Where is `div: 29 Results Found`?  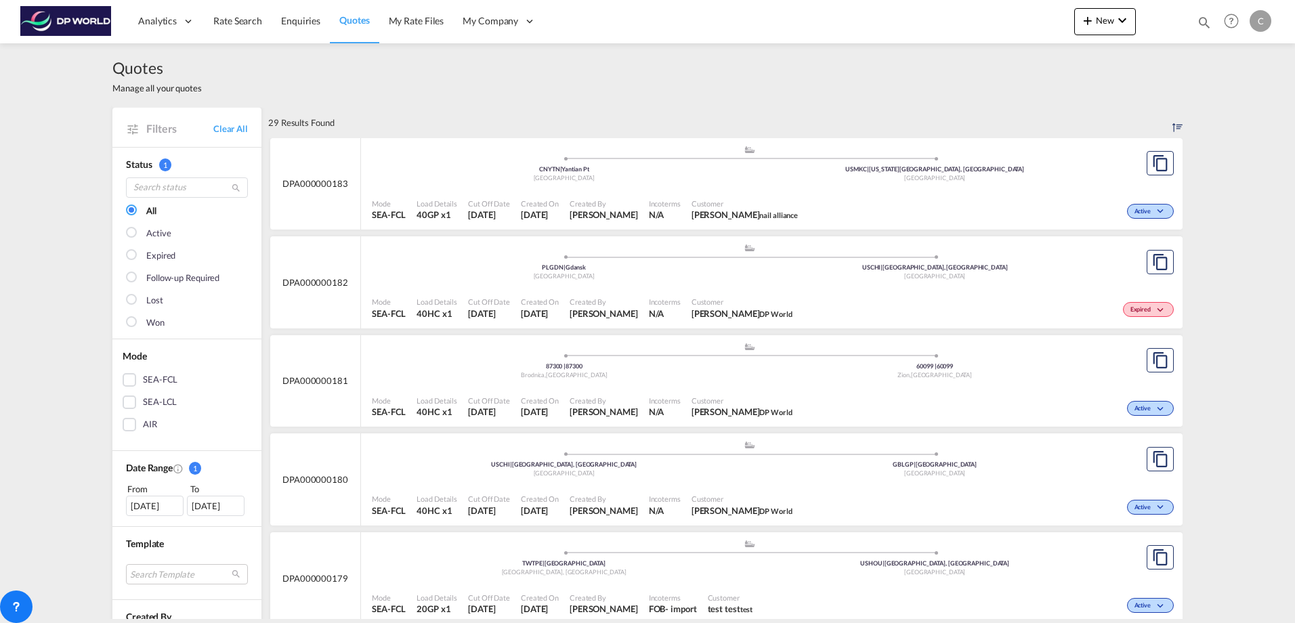 div: 29 Results Found is located at coordinates (301, 123).